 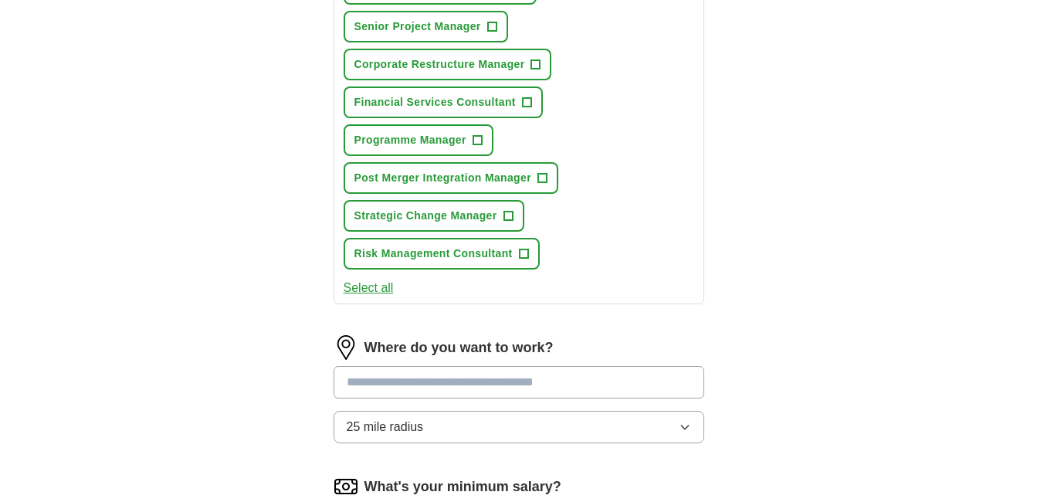 What do you see at coordinates (434, 215) in the screenshot?
I see `button: Strategic Change Manager` at bounding box center [434, 215].